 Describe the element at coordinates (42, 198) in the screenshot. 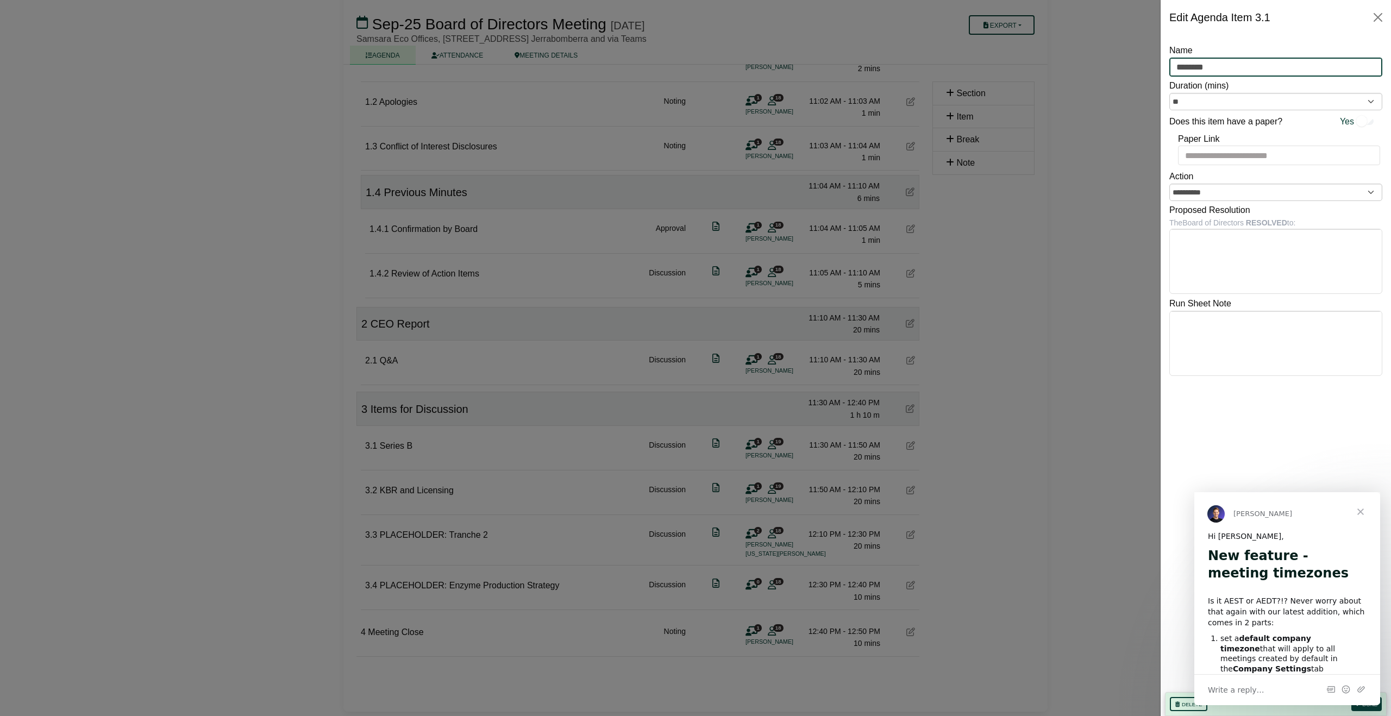

I see `span: Write a reply…` at that location.